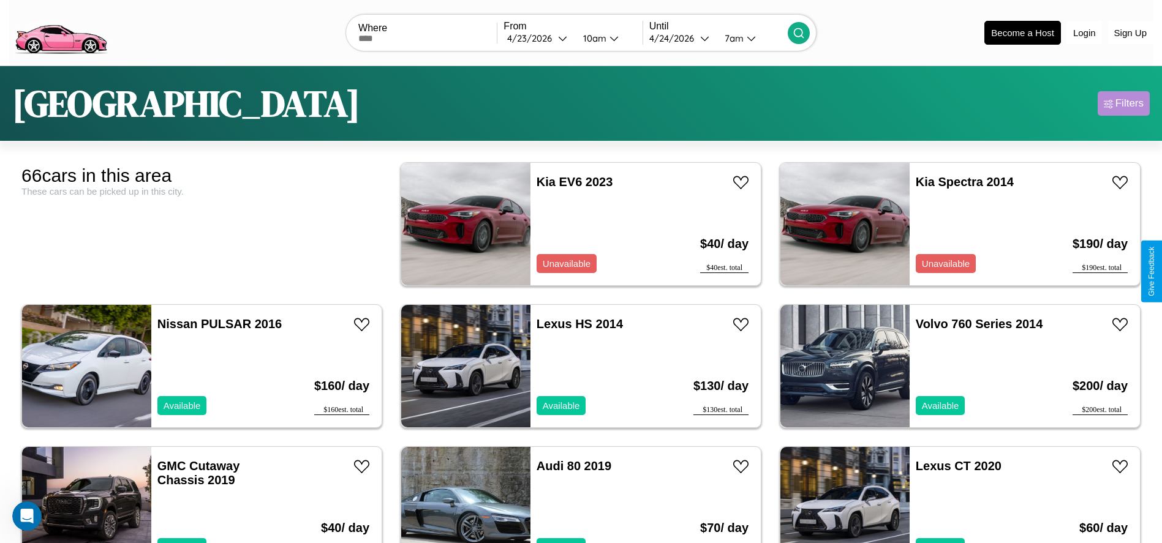 This screenshot has height=543, width=1162. Describe the element at coordinates (580, 324) in the screenshot. I see `a: Lexus HS 2014` at that location.